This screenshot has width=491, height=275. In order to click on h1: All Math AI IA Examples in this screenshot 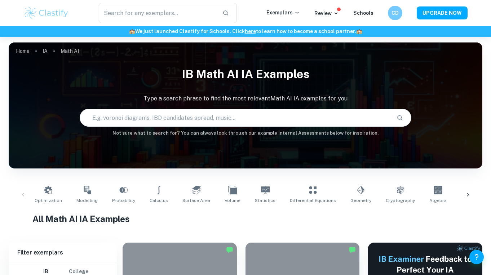, I will do `click(245, 219)`.